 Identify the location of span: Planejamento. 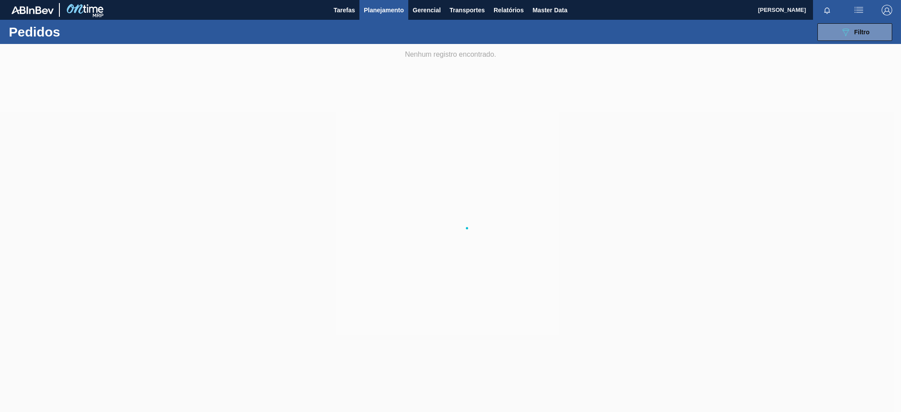
(384, 10).